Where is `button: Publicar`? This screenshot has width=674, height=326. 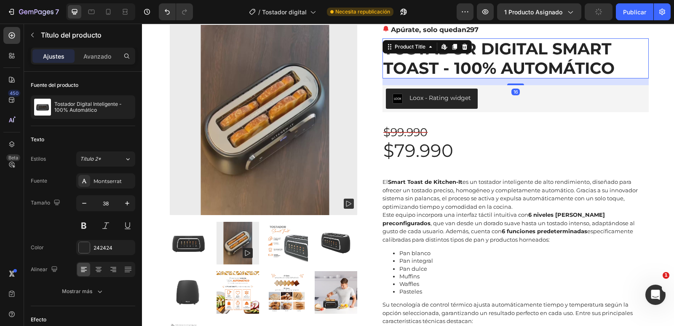 button: Publicar is located at coordinates (634, 12).